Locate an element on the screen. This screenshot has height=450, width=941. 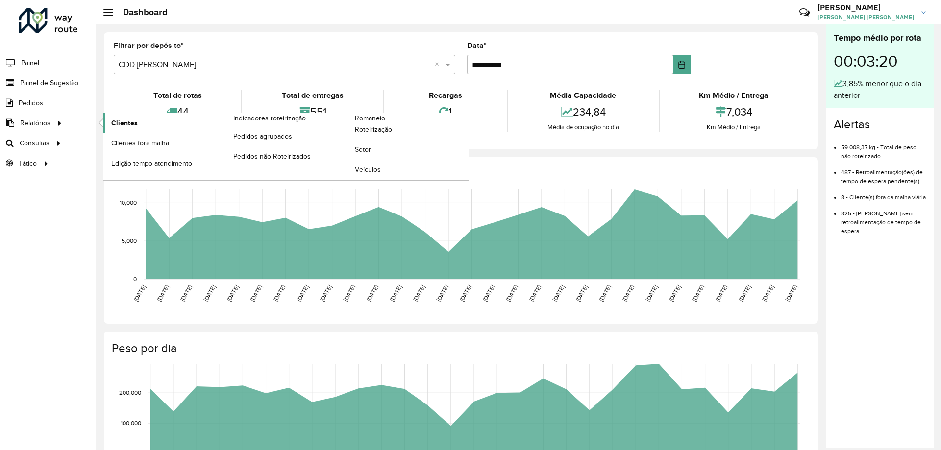
text: 10,000 is located at coordinates (128, 203).